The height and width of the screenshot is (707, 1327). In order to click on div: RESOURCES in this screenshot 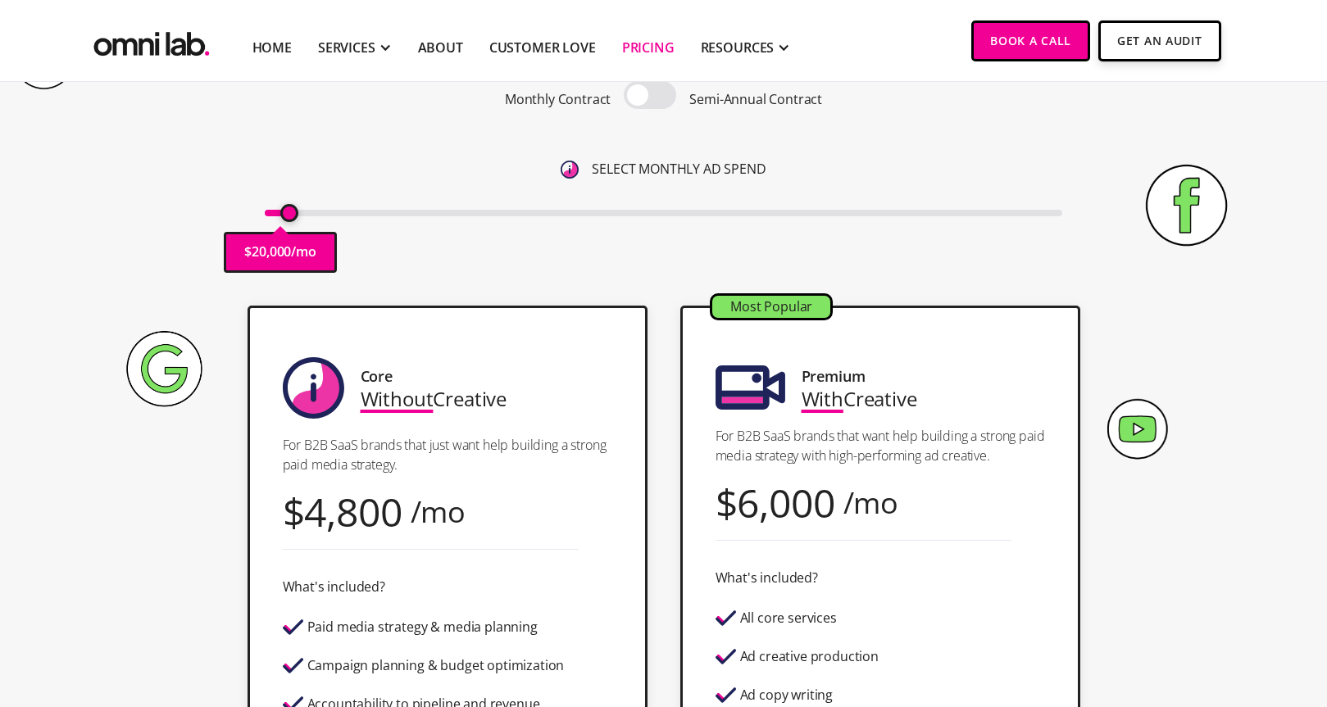, I will do `click(738, 48)`.